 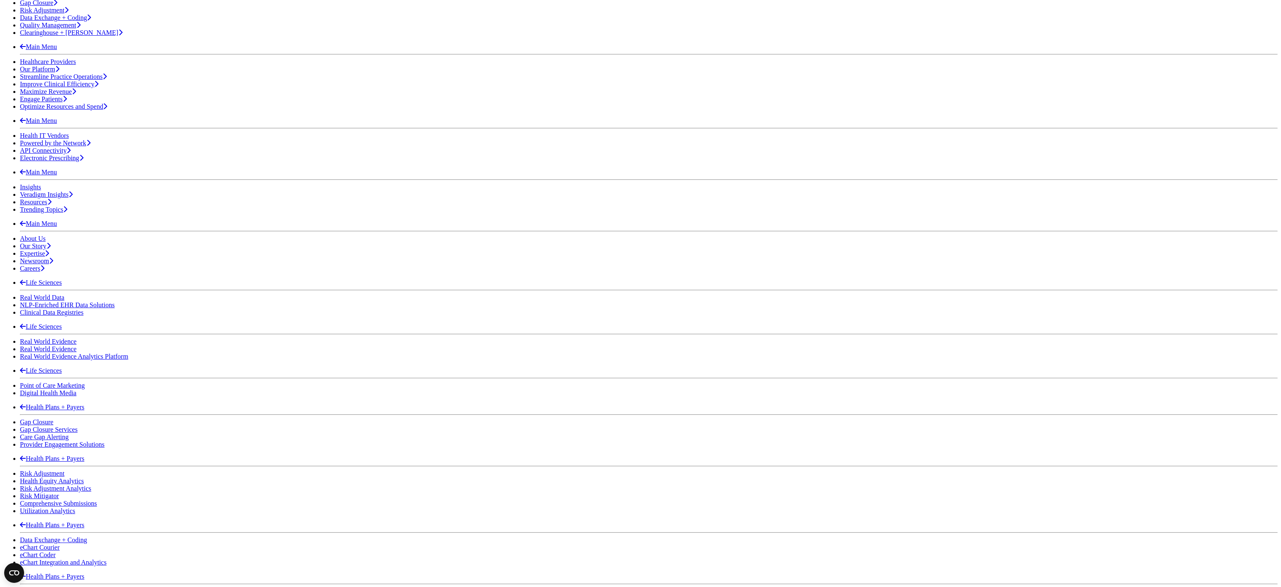 I want to click on a: Careers, so click(x=32, y=268).